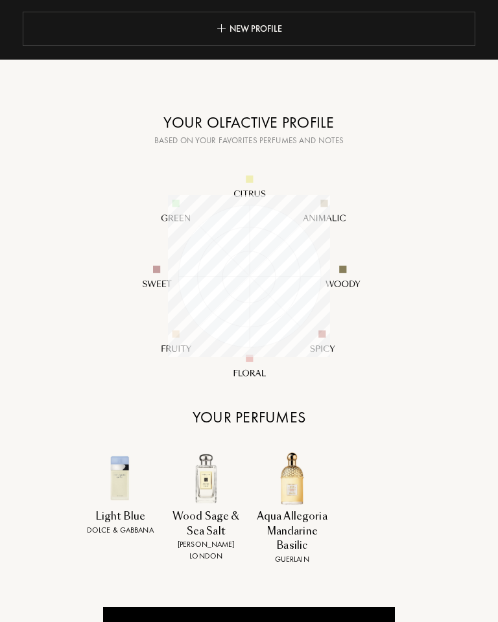 The height and width of the screenshot is (622, 498). What do you see at coordinates (292, 559) in the screenshot?
I see `div: Guerlain` at bounding box center [292, 559].